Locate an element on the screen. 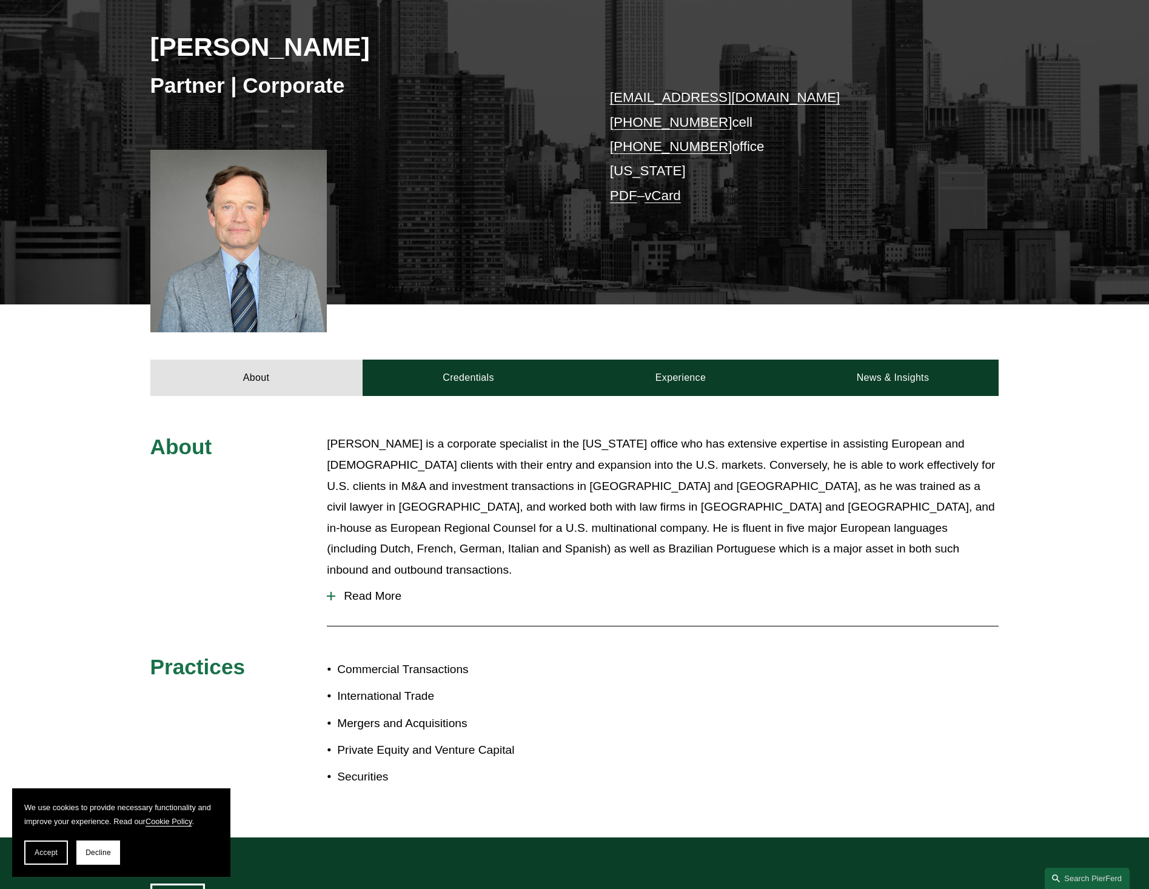 This screenshot has width=1149, height=889. section: Cookie banner is located at coordinates (121, 832).